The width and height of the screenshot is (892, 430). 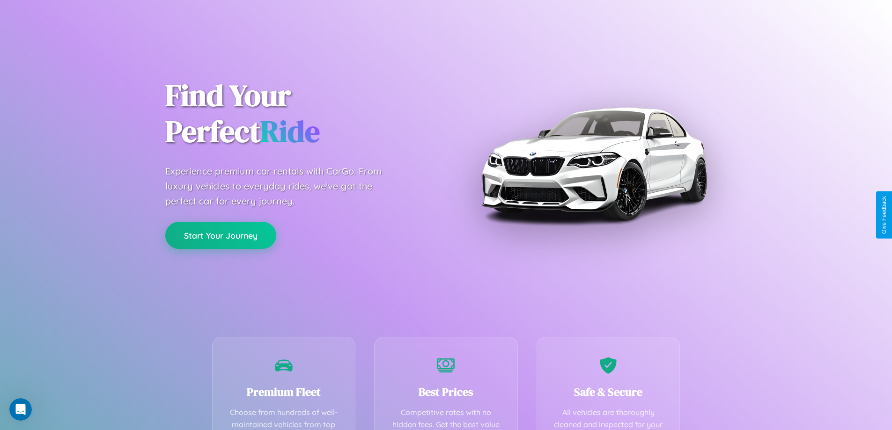 What do you see at coordinates (290, 131) in the screenshot?
I see `span: Ride` at bounding box center [290, 131].